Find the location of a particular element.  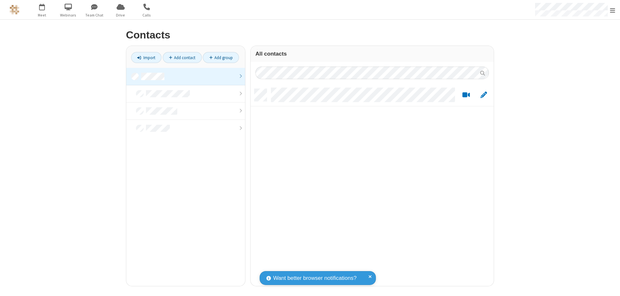

img: QA Selenium DO NOT DELETE OR CHANGE is located at coordinates (15, 10).